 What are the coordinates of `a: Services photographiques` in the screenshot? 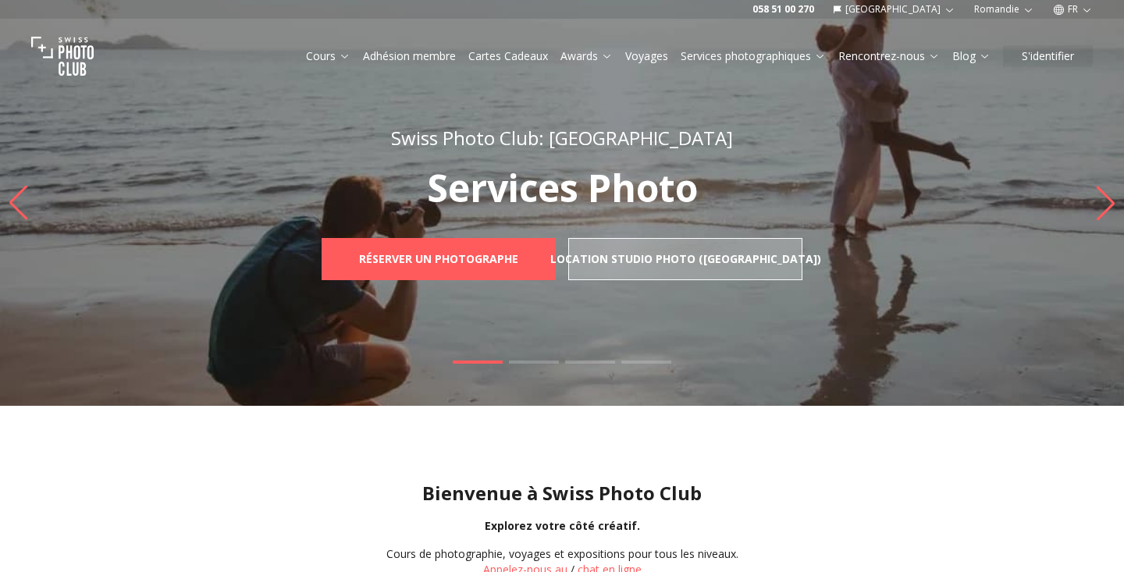 It's located at (753, 56).